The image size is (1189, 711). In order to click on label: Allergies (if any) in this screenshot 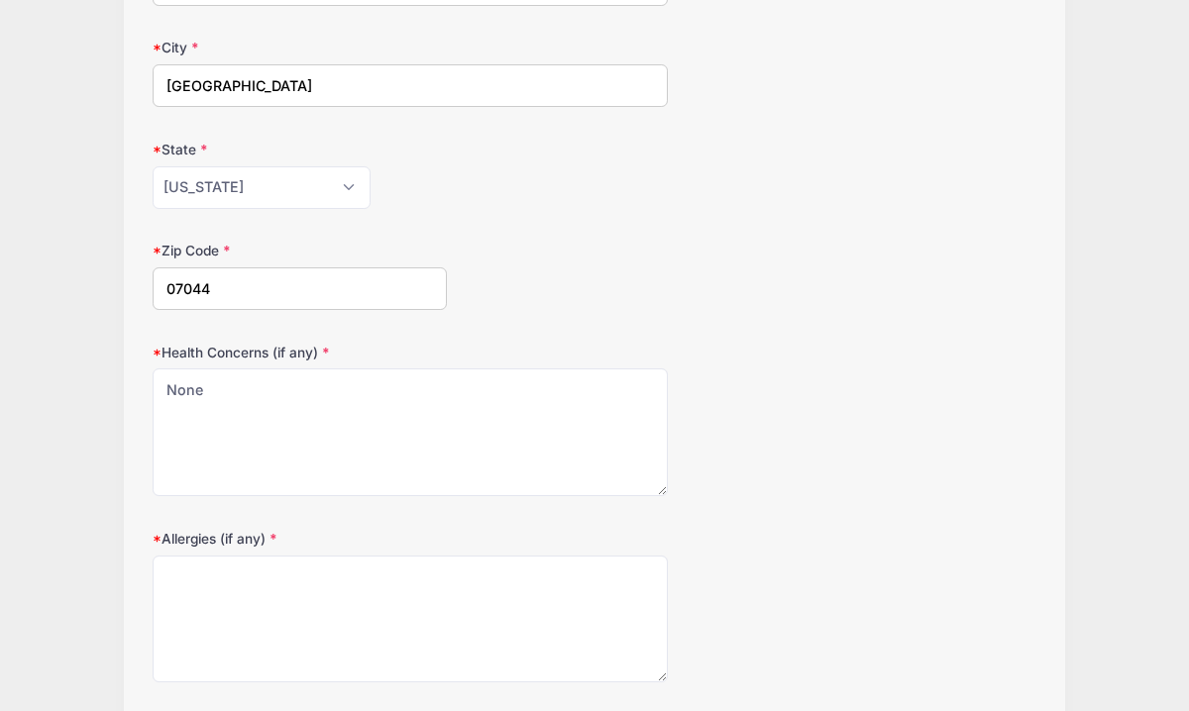, I will do `click(299, 539)`.